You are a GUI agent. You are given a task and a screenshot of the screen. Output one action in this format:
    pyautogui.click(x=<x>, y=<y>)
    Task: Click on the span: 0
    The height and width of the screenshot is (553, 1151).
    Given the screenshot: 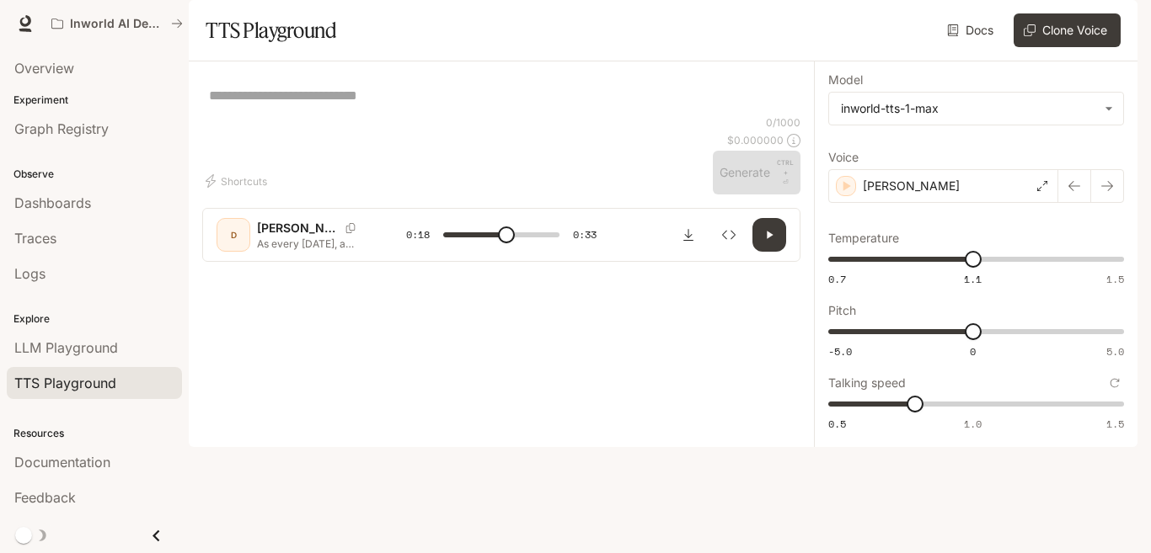 What is the action you would take?
    pyautogui.click(x=972, y=351)
    